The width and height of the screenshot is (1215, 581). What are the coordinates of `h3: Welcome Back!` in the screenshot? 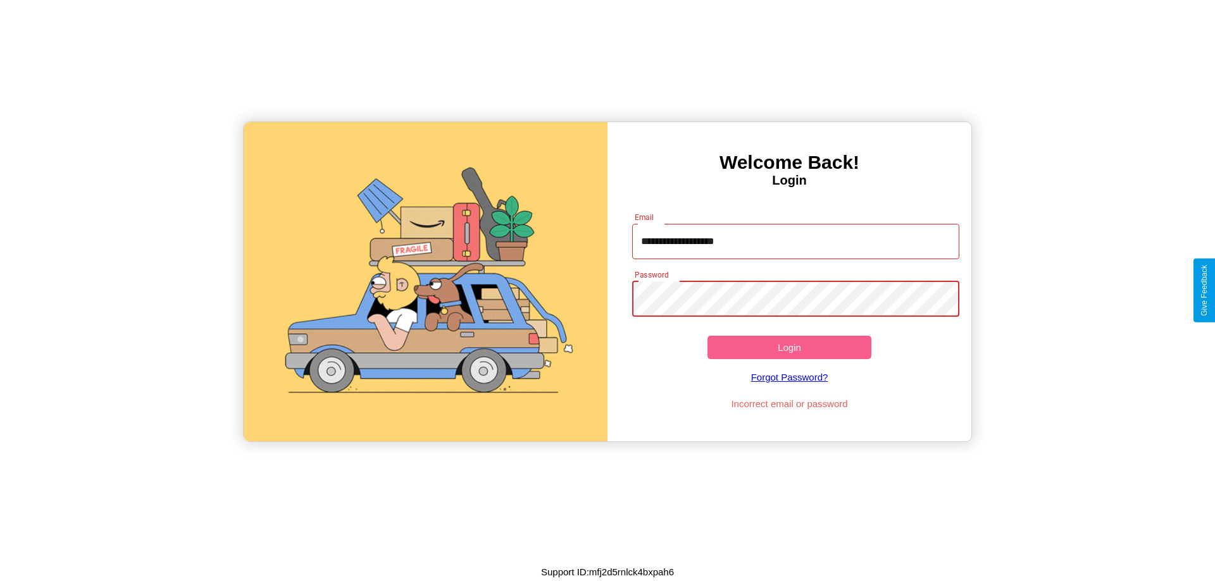 It's located at (789, 163).